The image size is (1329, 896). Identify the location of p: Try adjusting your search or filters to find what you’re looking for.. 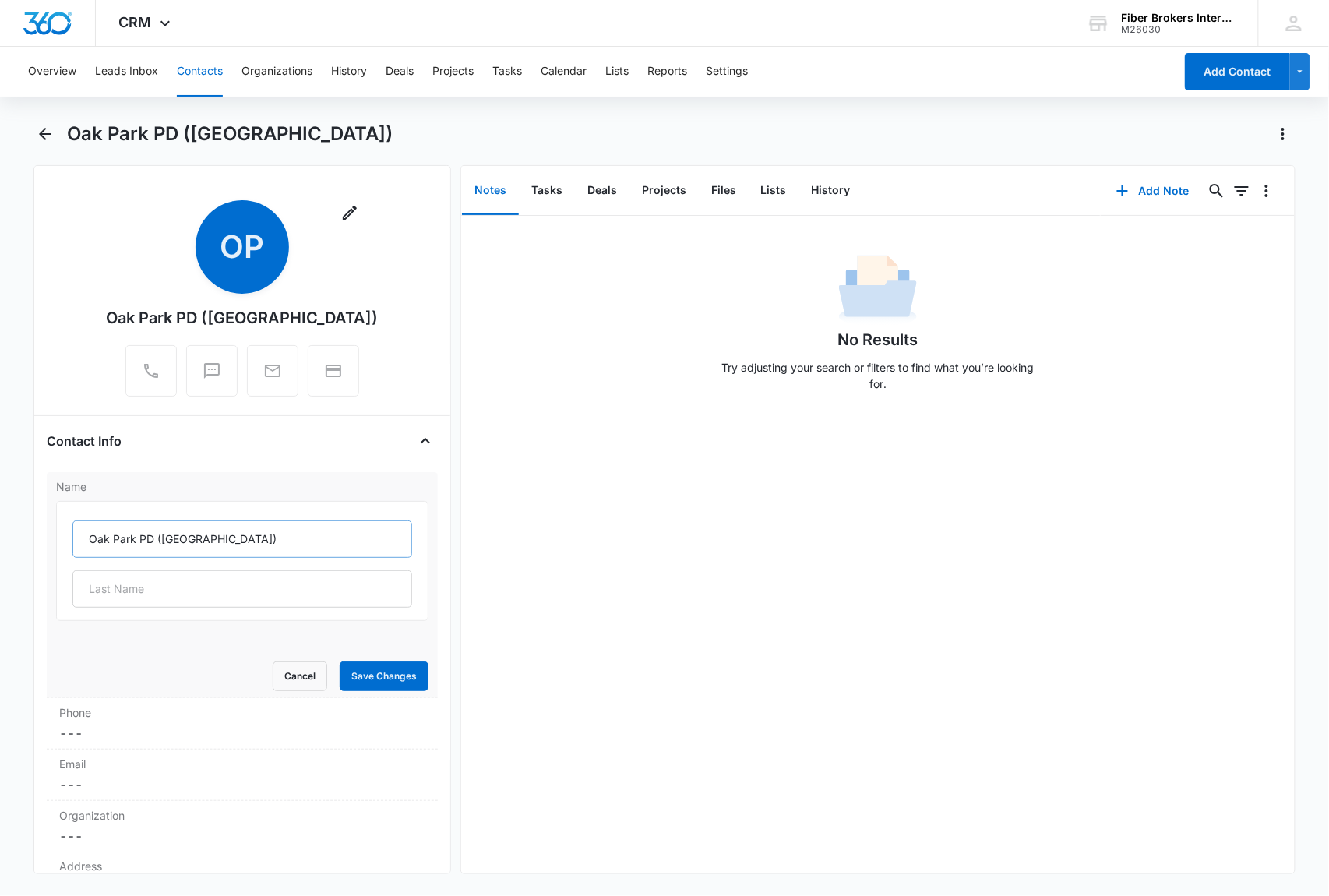
(878, 376).